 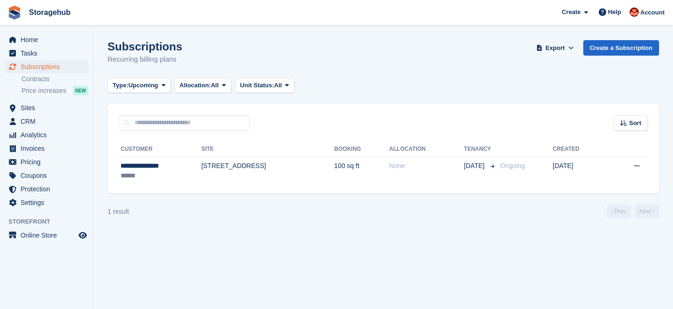 I want to click on span: Sites, so click(x=49, y=108).